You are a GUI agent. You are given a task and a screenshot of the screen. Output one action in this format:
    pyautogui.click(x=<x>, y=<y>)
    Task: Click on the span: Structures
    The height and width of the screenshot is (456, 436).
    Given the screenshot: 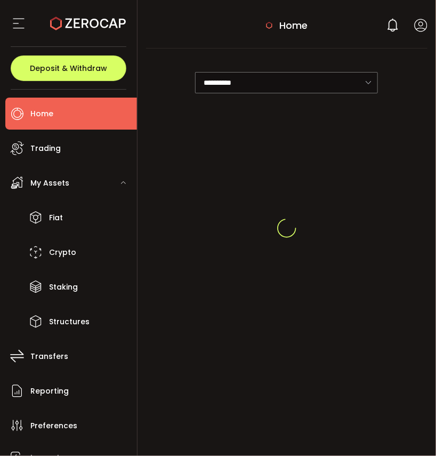 What is the action you would take?
    pyautogui.click(x=69, y=321)
    